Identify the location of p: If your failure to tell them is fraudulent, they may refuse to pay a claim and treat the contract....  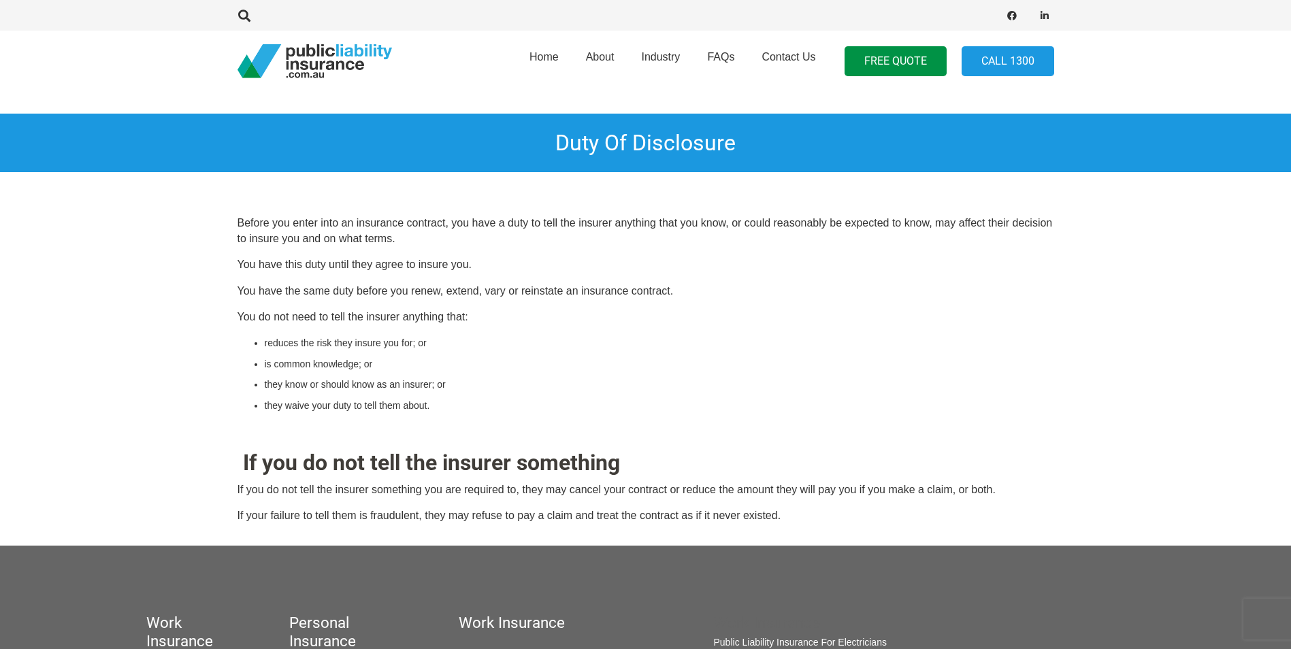
(646, 516).